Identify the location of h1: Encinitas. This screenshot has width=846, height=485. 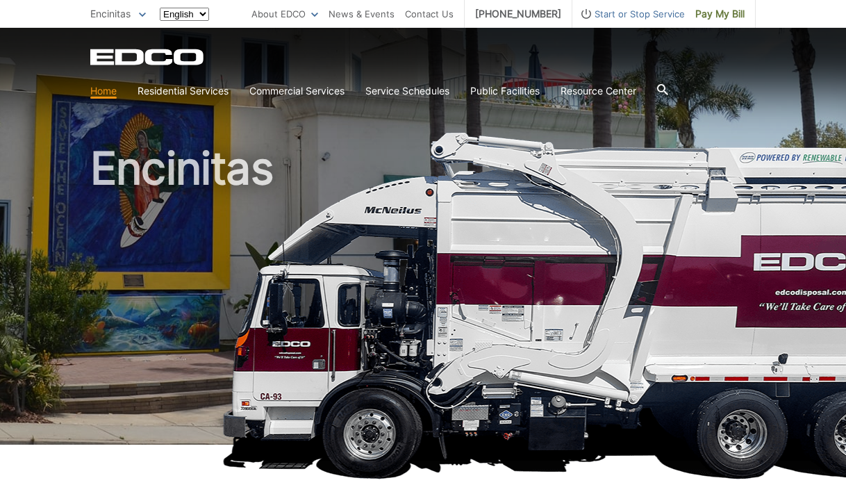
(423, 298).